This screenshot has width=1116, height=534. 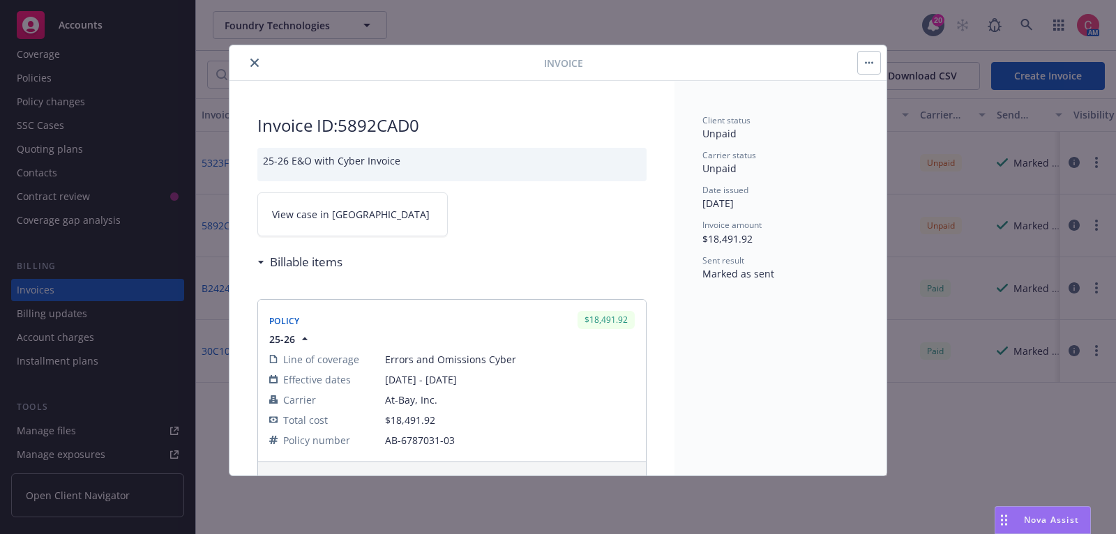 What do you see at coordinates (1043, 520) in the screenshot?
I see `button: Nova Assist` at bounding box center [1043, 520].